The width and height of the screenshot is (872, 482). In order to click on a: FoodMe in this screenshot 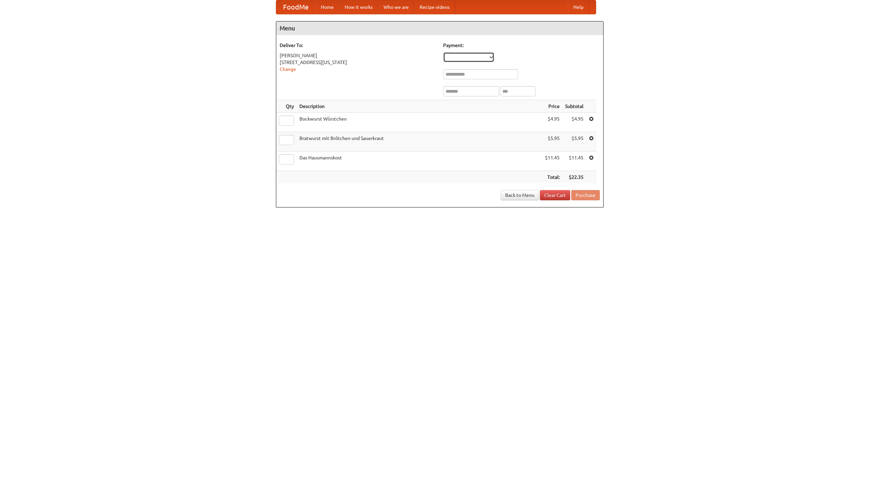, I will do `click(296, 7)`.